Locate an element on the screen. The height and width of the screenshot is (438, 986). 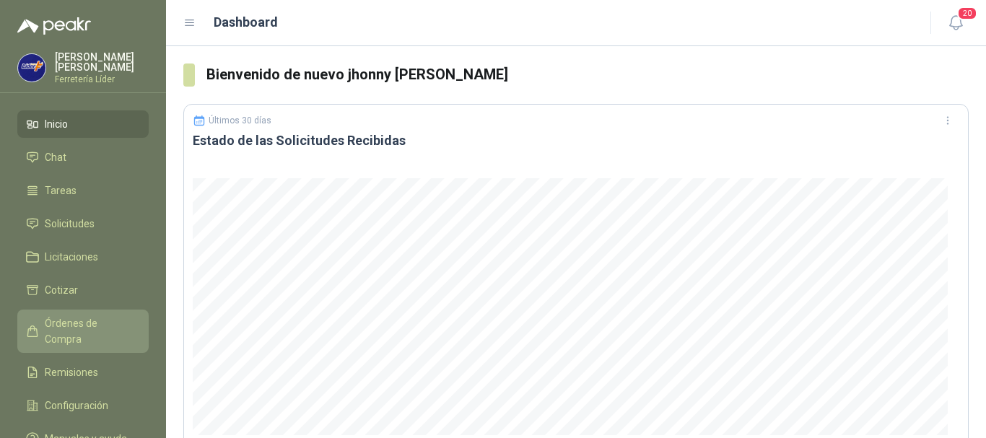
h3: Estado de las Solicitudes Recibidas is located at coordinates (576, 141).